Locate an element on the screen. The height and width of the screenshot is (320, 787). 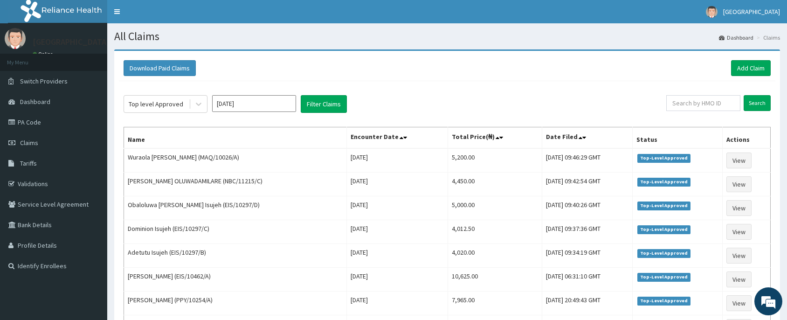
th: Total Price(₦) is located at coordinates (495, 138).